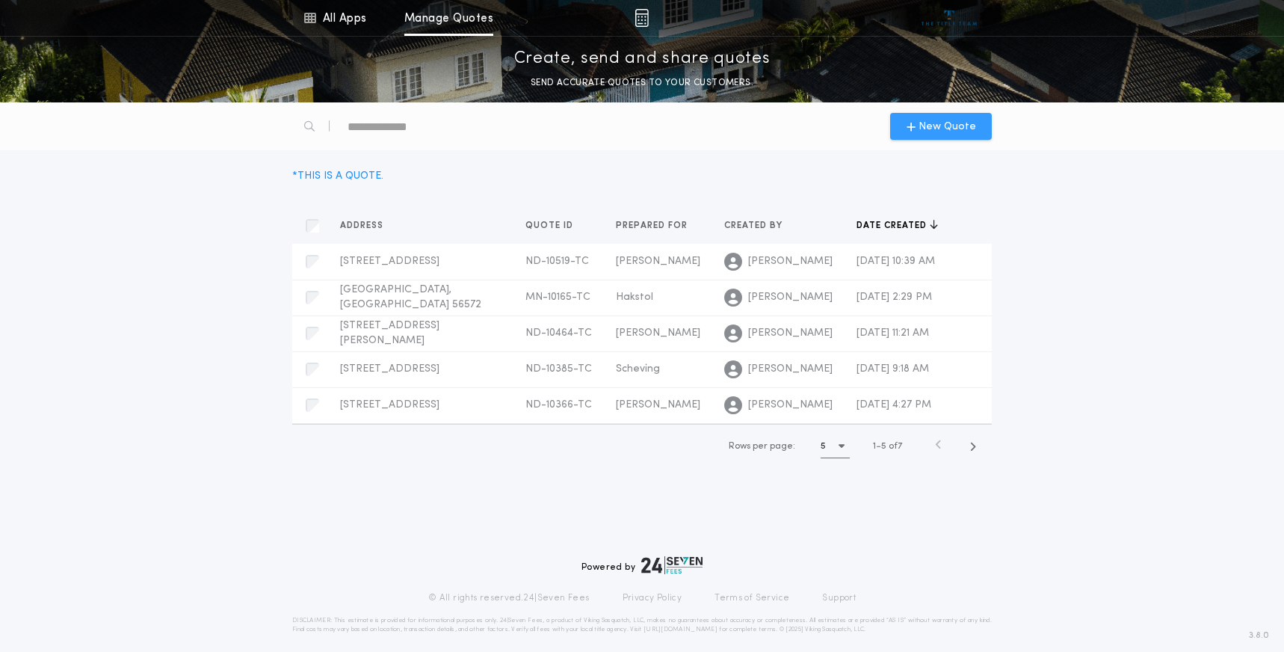 The width and height of the screenshot is (1284, 652). I want to click on button: Created by, so click(758, 226).